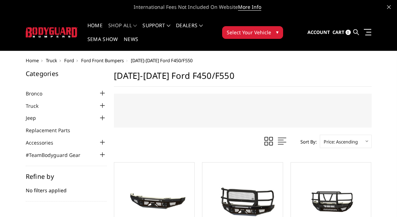  Describe the element at coordinates (66, 73) in the screenshot. I see `h5: Categories` at that location.